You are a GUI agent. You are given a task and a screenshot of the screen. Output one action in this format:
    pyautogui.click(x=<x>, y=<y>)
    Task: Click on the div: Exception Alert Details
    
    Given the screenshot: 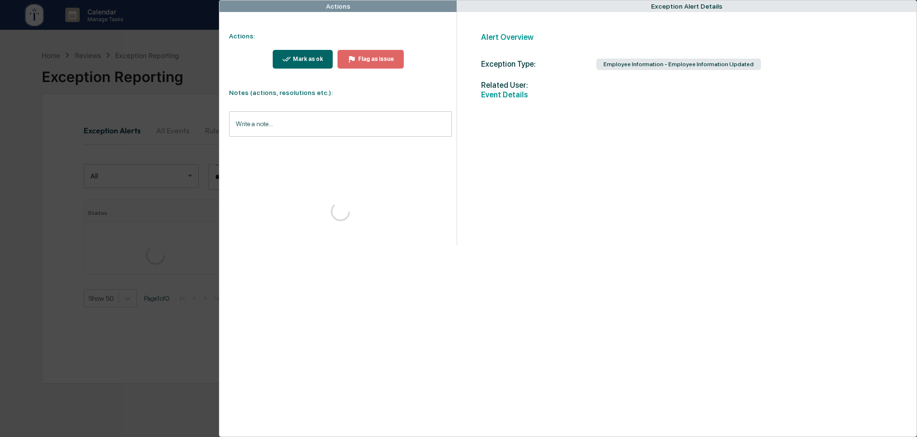 What is the action you would take?
    pyautogui.click(x=686, y=6)
    